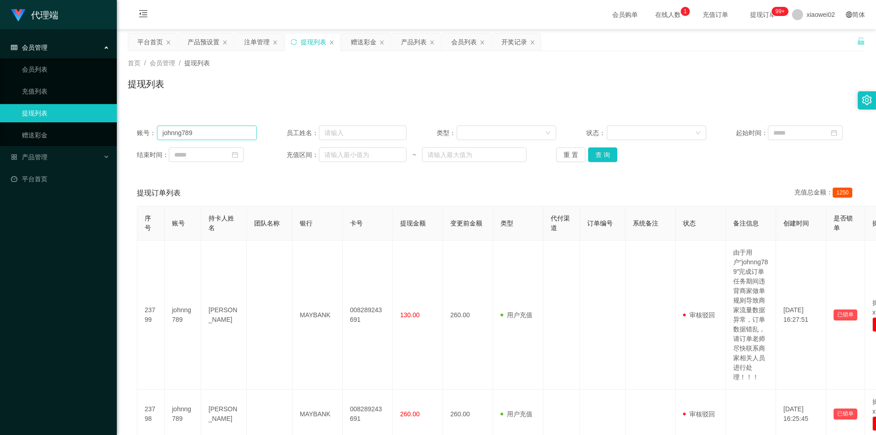  Describe the element at coordinates (689, 223) in the screenshot. I see `span: 状态` at that location.